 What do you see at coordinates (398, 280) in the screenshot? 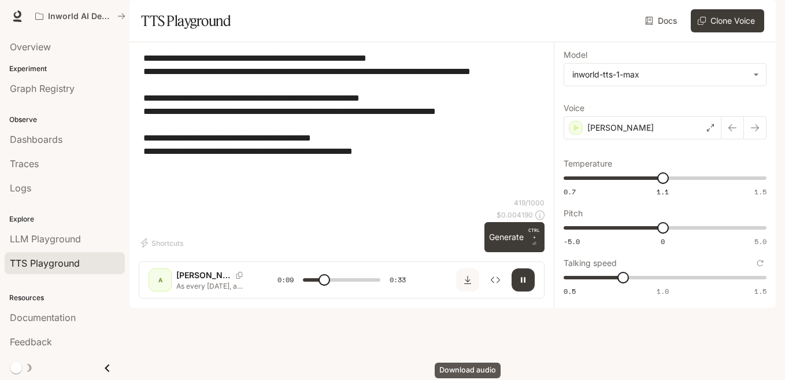
I see `span: 0:33` at bounding box center [398, 280].